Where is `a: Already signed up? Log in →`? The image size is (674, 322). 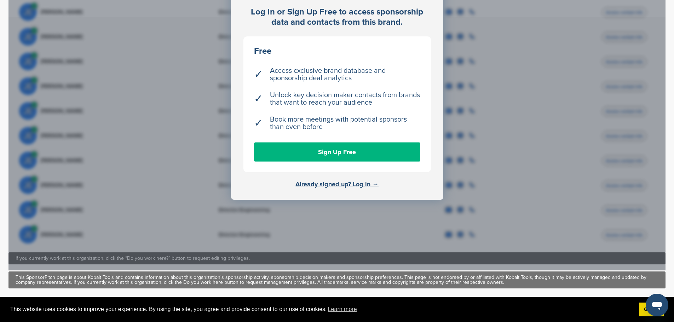 a: Already signed up? Log in → is located at coordinates (337, 184).